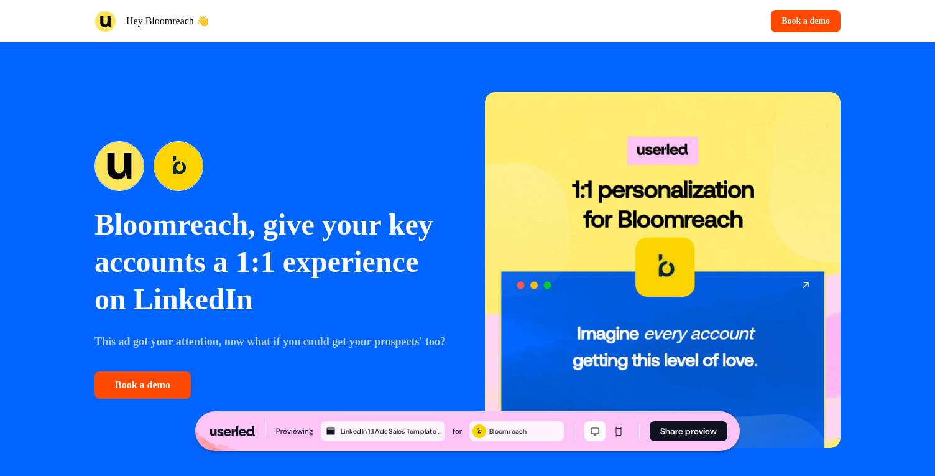 This screenshot has width=935, height=476. Describe the element at coordinates (457, 431) in the screenshot. I see `div: for` at that location.